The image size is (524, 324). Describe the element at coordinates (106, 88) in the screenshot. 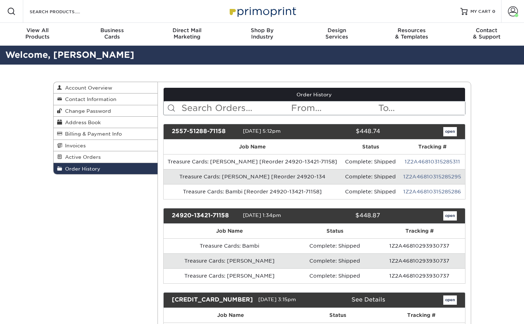

I see `a: Account Overview` at that location.